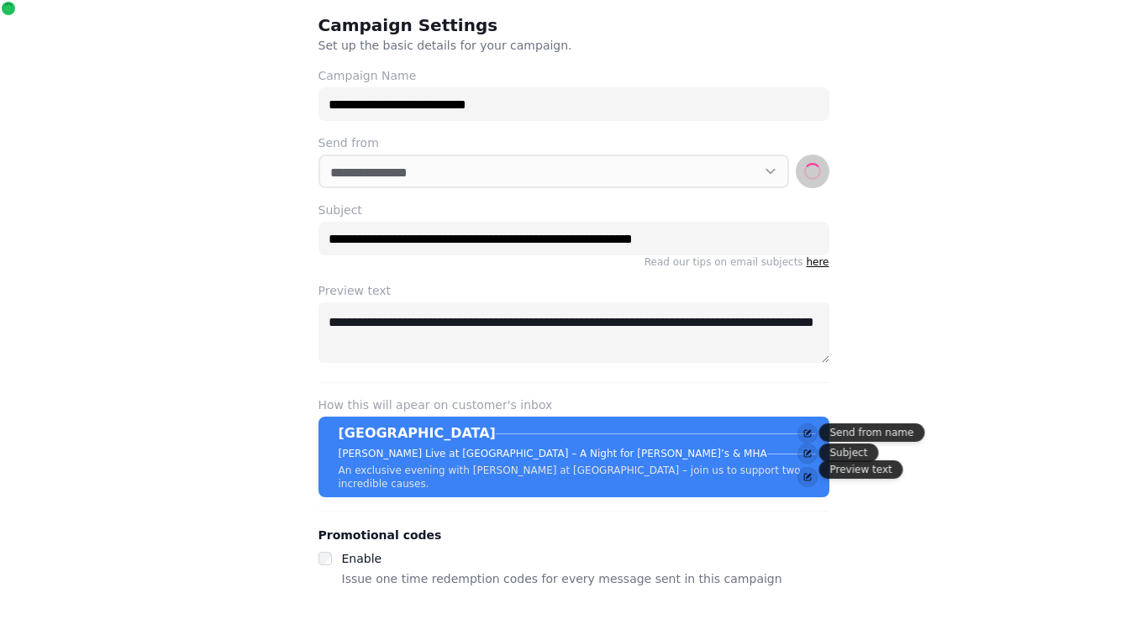 The image size is (1147, 635). What do you see at coordinates (848, 453) in the screenshot?
I see `div: Subject` at bounding box center [848, 453].